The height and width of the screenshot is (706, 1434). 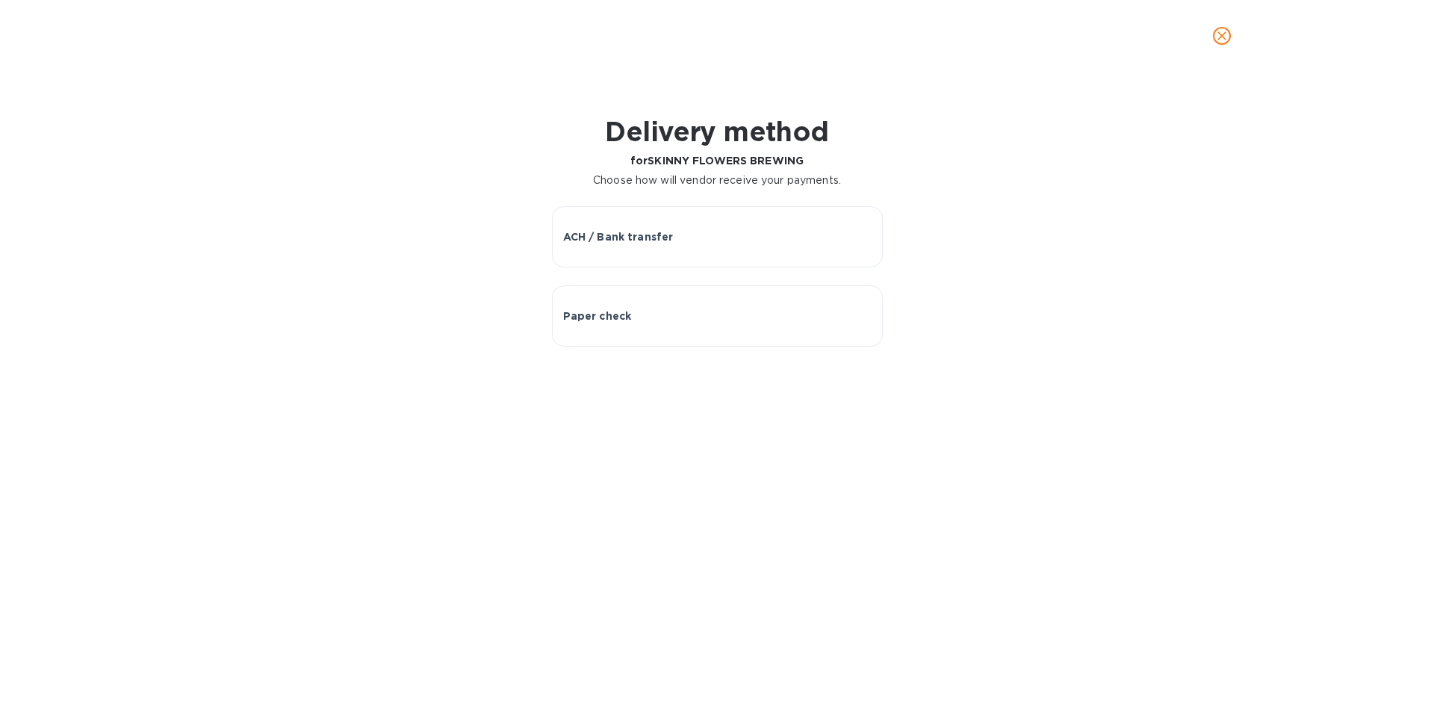 What do you see at coordinates (717, 161) in the screenshot?
I see `b: for SKINNY FLOWERS BREWING` at bounding box center [717, 161].